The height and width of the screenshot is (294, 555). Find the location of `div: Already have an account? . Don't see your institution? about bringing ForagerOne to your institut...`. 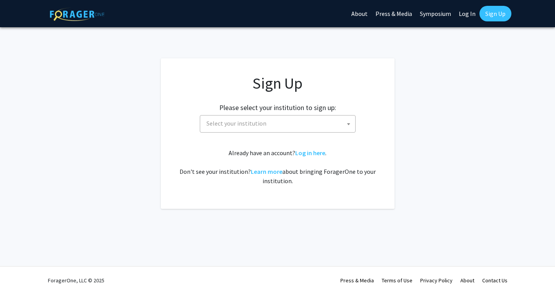

div: Already have an account? . Don't see your institution? about bringing ForagerOne to your institut... is located at coordinates (278, 167).